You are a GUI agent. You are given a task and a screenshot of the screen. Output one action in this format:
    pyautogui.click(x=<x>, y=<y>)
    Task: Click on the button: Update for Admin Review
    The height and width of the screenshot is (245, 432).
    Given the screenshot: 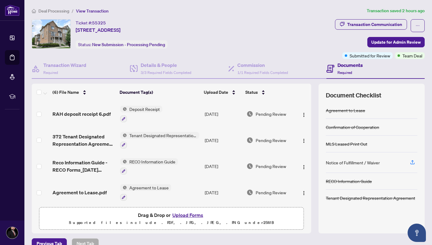 What is the action you would take?
    pyautogui.click(x=396, y=42)
    